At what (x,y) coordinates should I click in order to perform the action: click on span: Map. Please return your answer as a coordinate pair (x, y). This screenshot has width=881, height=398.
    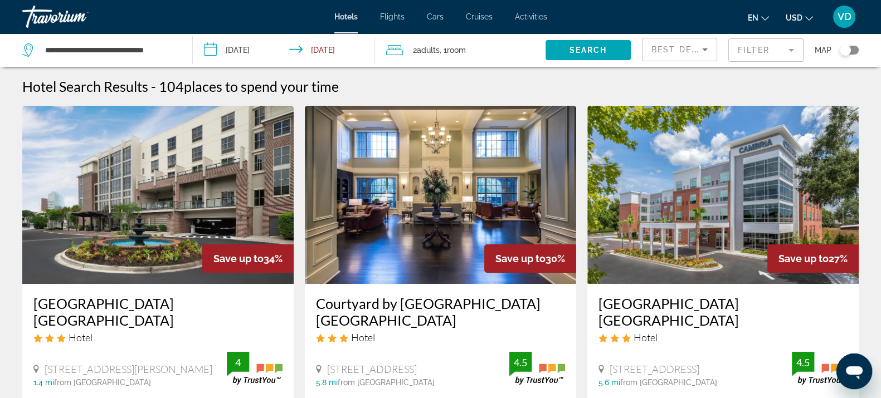
    Looking at the image, I should click on (823, 50).